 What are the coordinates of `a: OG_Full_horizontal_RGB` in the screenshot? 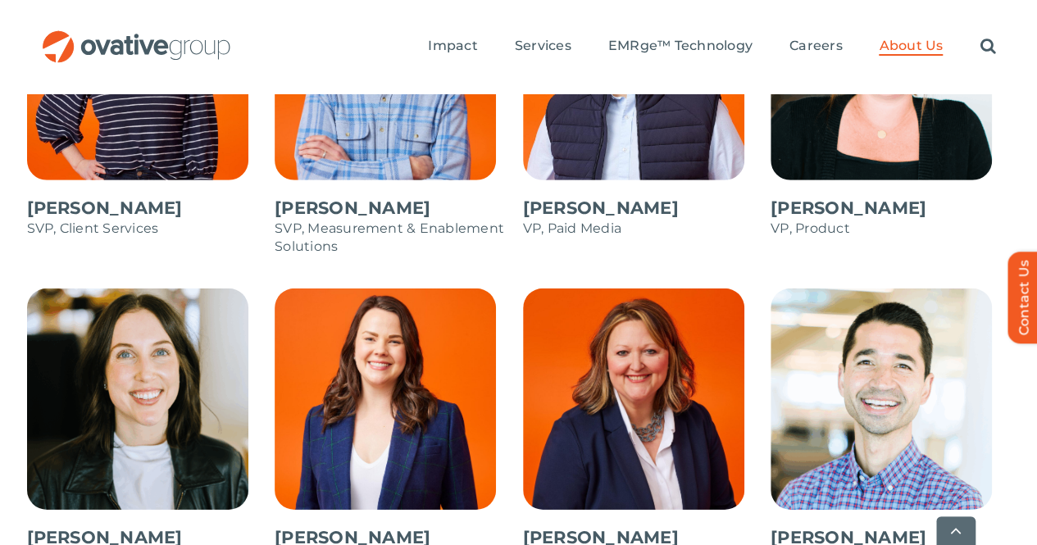 It's located at (136, 36).